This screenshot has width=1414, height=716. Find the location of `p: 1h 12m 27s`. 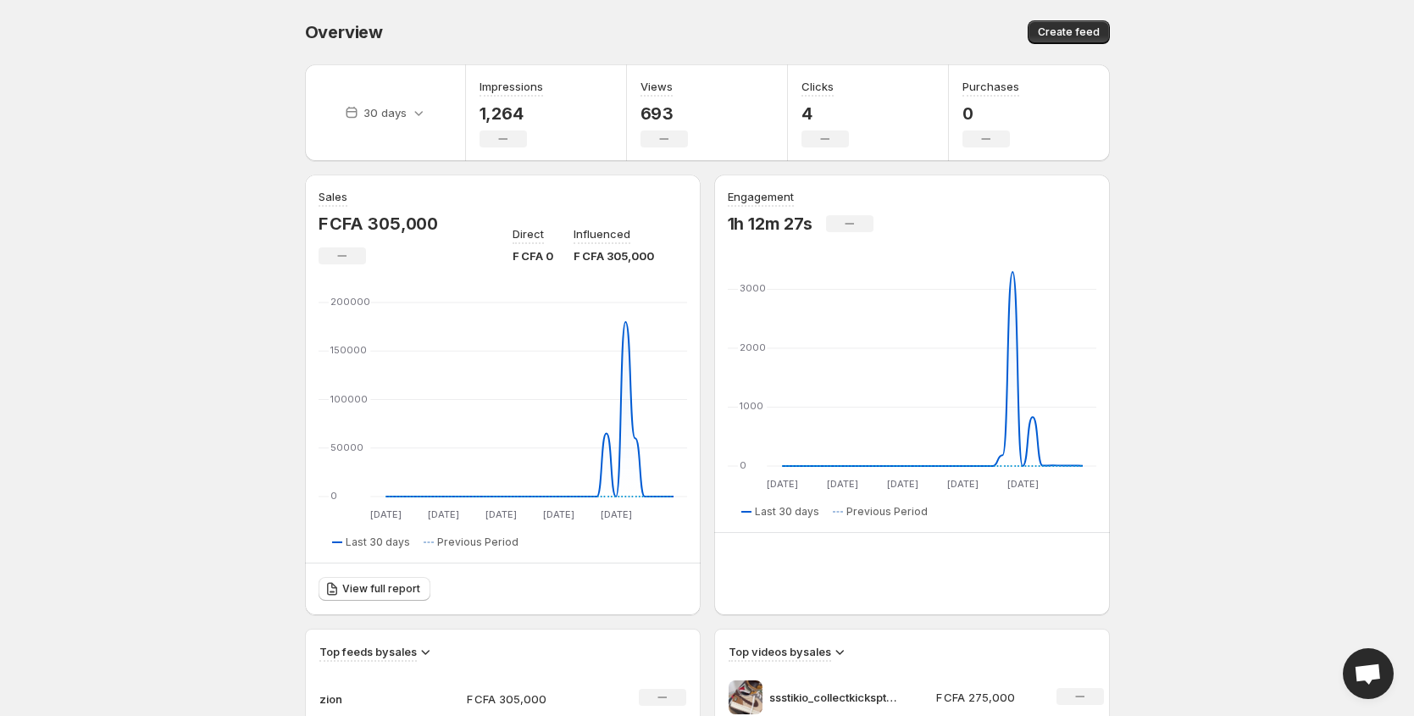

p: 1h 12m 27s is located at coordinates (770, 224).